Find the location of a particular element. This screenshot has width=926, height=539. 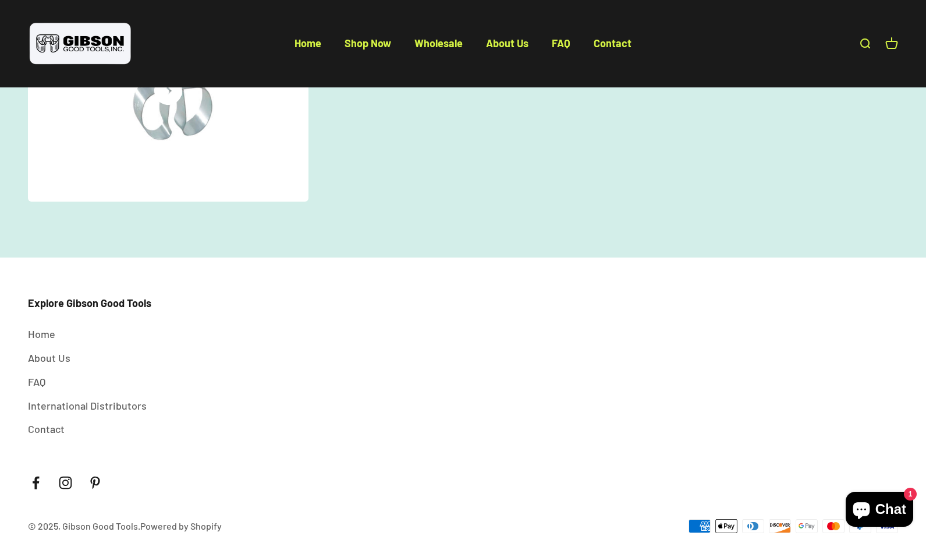

p: Explore Gibson Good Tools is located at coordinates (90, 303).